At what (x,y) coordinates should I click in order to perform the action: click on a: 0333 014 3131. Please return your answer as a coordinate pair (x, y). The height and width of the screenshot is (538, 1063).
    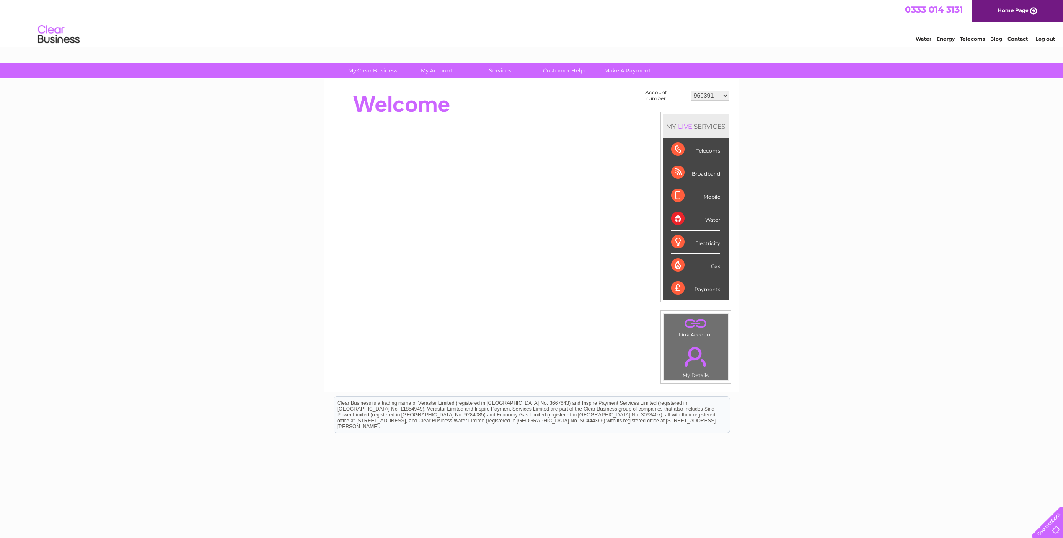
    Looking at the image, I should click on (934, 9).